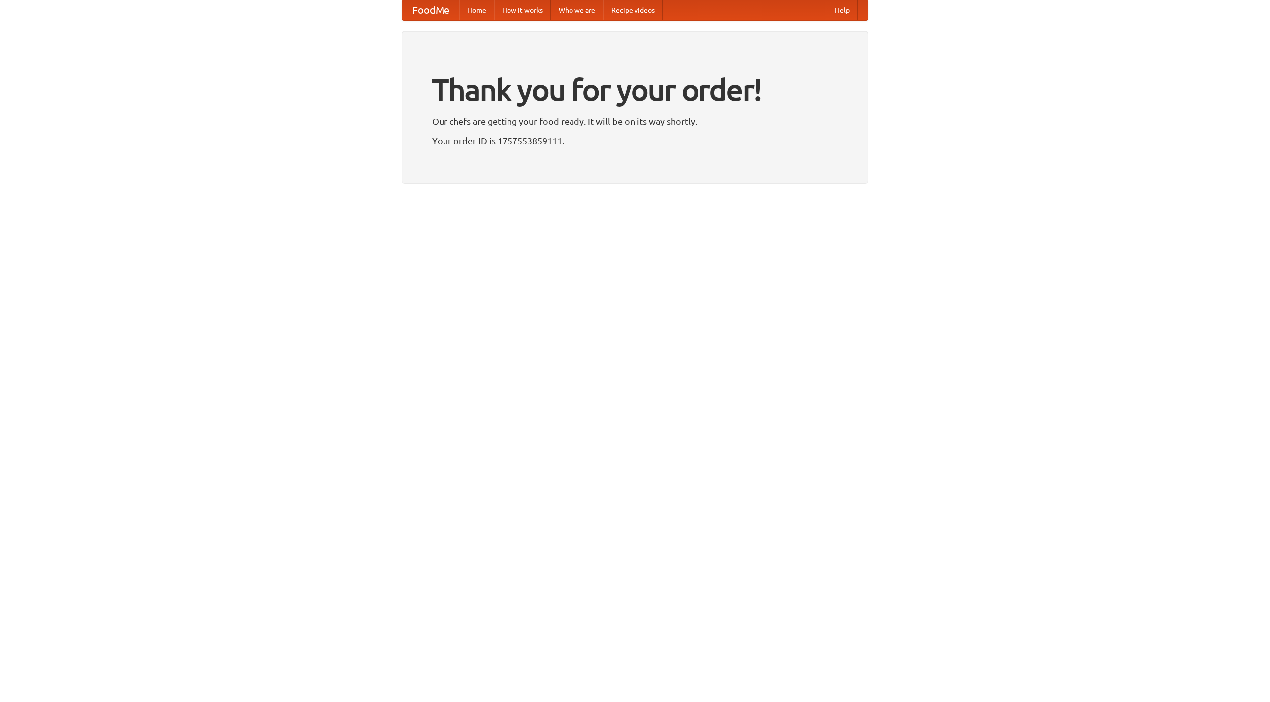 This screenshot has width=1270, height=702. What do you see at coordinates (577, 10) in the screenshot?
I see `a: Who we are` at bounding box center [577, 10].